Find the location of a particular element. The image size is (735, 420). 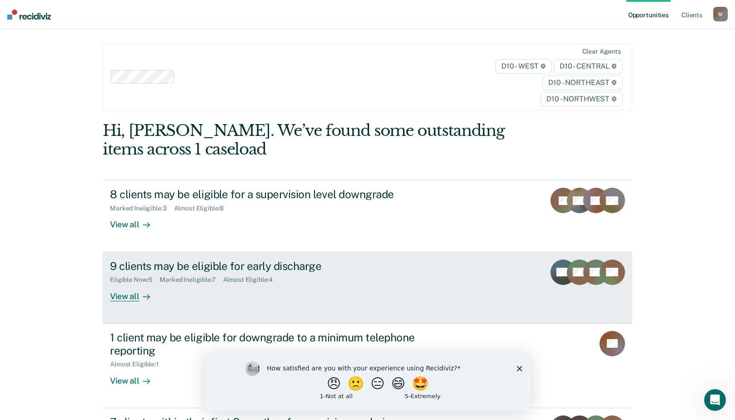

div: Marked Ineligible : 3 is located at coordinates (142, 208).